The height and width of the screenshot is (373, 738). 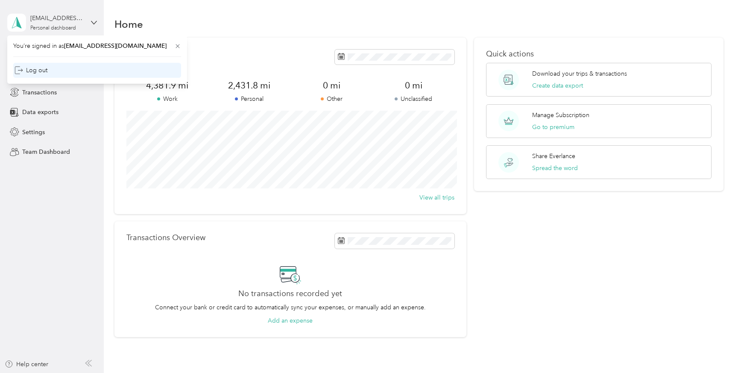 What do you see at coordinates (166, 237) in the screenshot?
I see `p: Transactions Overview` at bounding box center [166, 237].